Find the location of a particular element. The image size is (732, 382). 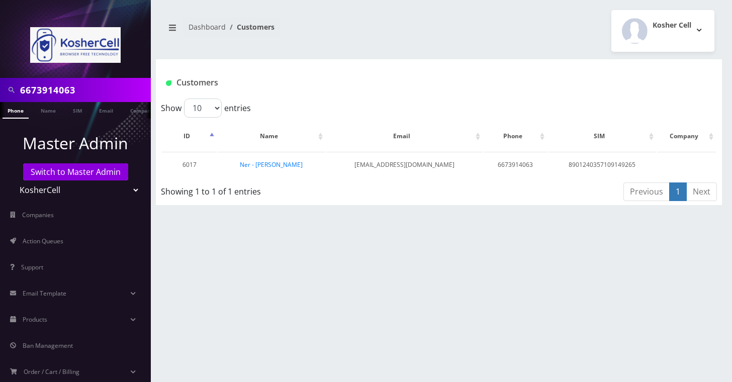

button: Kosher Cell is located at coordinates (662, 31).